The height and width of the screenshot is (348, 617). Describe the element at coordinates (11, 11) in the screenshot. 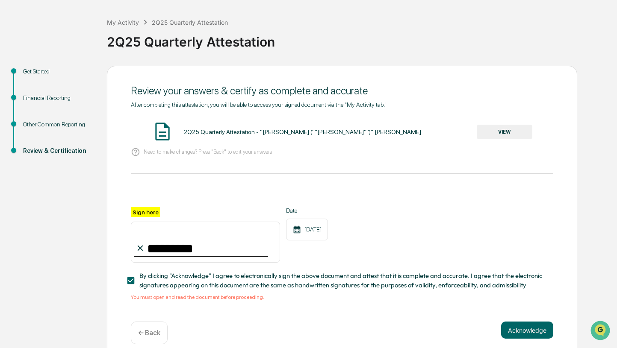

I see `button: Open customer support` at that location.